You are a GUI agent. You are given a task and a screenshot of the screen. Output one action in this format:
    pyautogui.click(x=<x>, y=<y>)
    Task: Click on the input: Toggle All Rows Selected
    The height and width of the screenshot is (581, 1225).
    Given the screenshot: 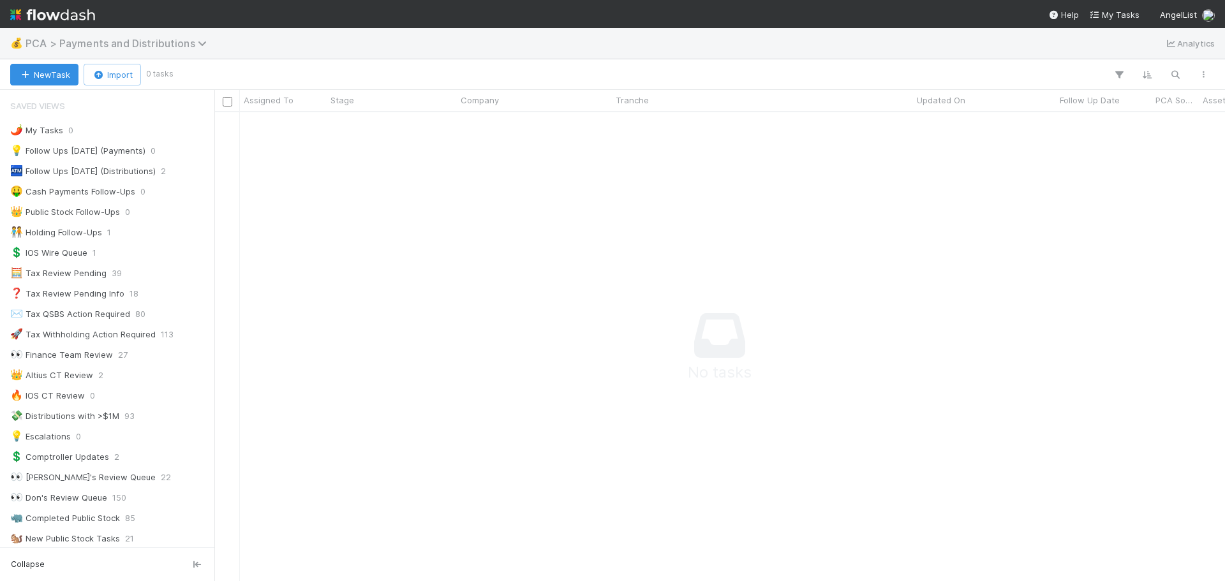 What is the action you would take?
    pyautogui.click(x=227, y=101)
    